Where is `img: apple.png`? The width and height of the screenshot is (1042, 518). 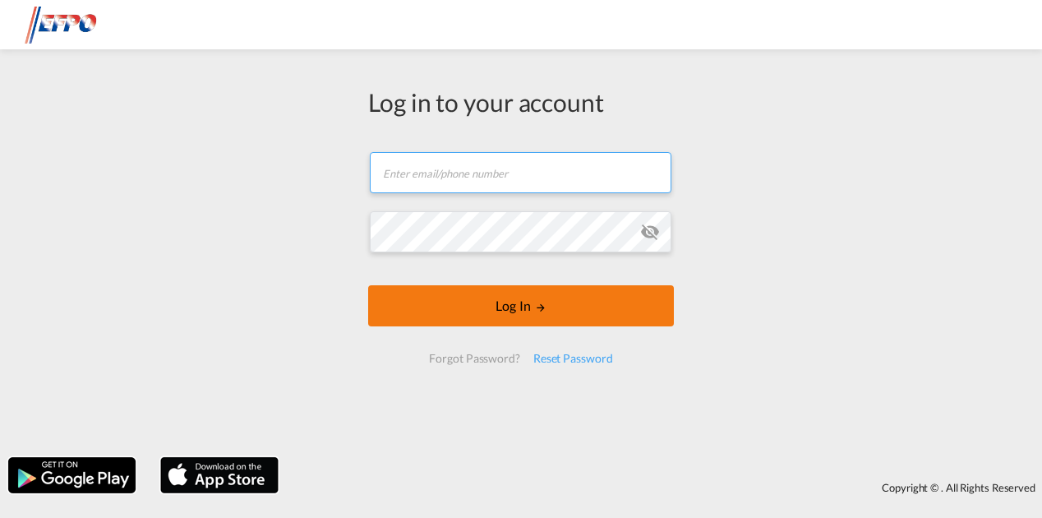
img: apple.png is located at coordinates (219, 475).